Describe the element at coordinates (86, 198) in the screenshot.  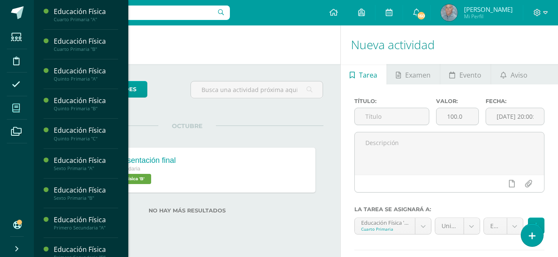
I see `div: Sexto Primaria "B"` at that location.